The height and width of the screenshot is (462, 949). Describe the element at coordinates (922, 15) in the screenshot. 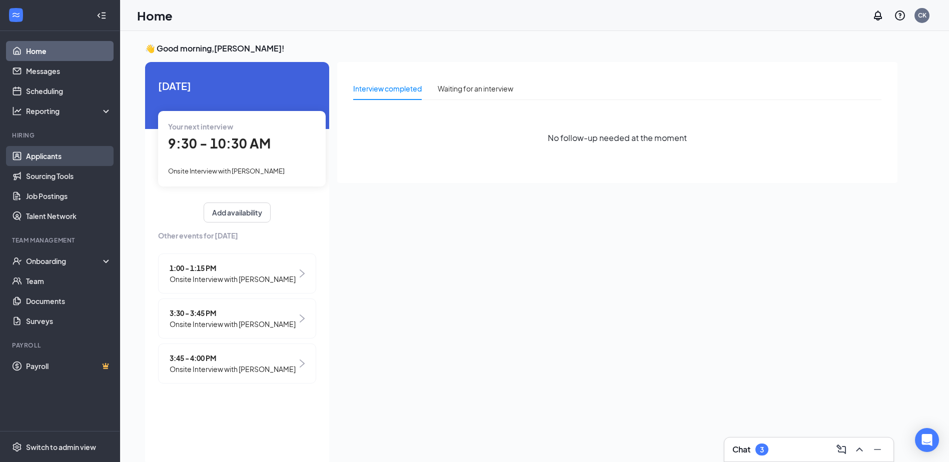

I see `div: CK` at that location.